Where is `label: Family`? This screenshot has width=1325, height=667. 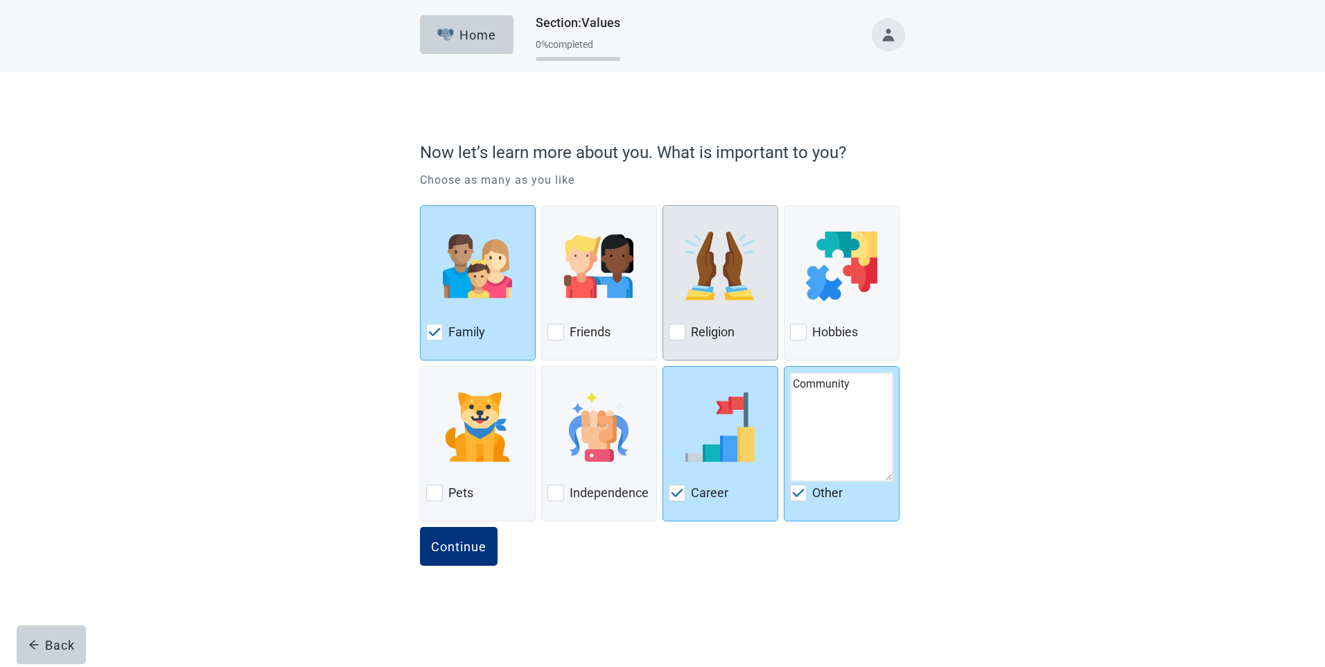
label: Family is located at coordinates (467, 332).